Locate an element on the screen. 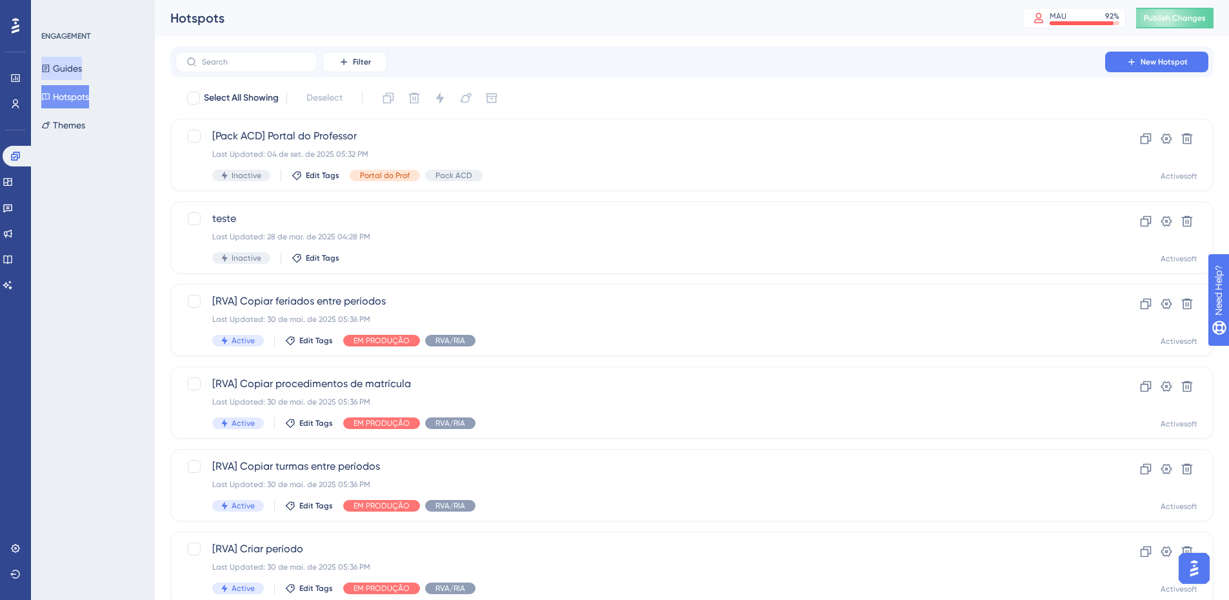 The width and height of the screenshot is (1229, 600). span: teste is located at coordinates (640, 219).